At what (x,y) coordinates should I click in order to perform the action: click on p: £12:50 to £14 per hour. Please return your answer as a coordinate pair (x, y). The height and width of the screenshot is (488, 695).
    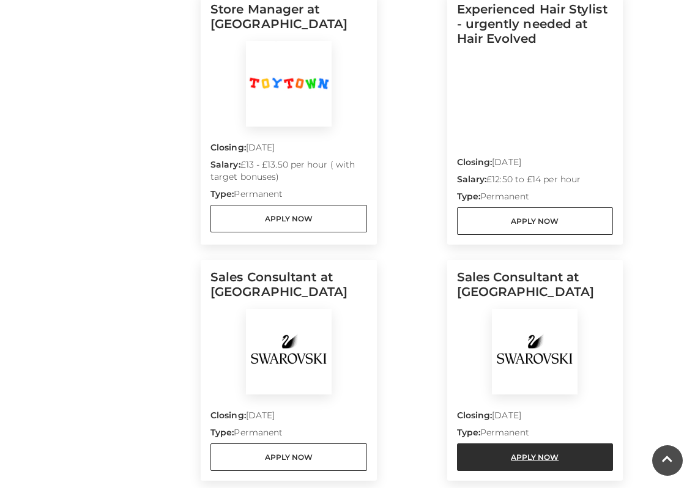
    Looking at the image, I should click on (535, 182).